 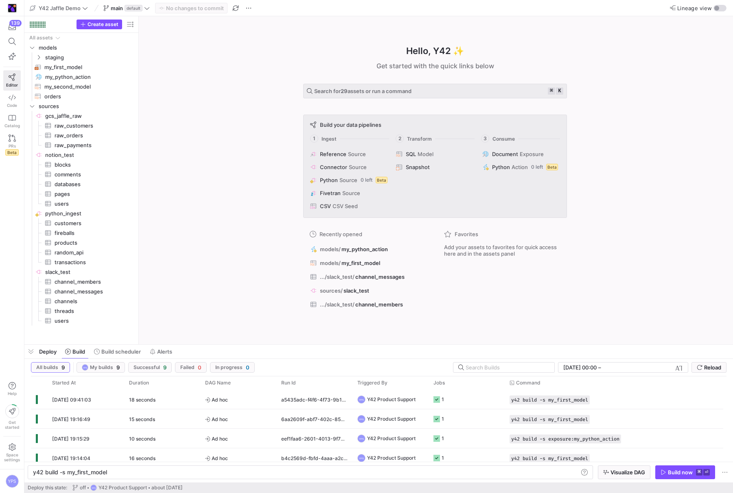 What do you see at coordinates (330, 249) in the screenshot?
I see `span: models/` at bounding box center [330, 249].